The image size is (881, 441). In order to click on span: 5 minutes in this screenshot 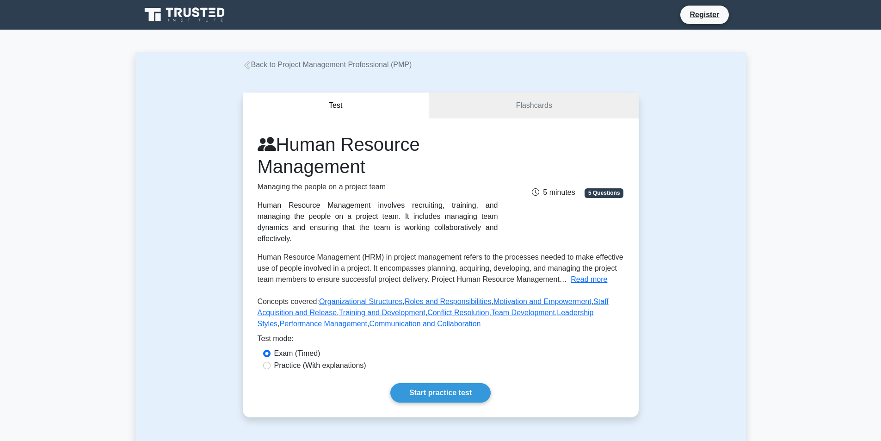, I will do `click(553, 192)`.